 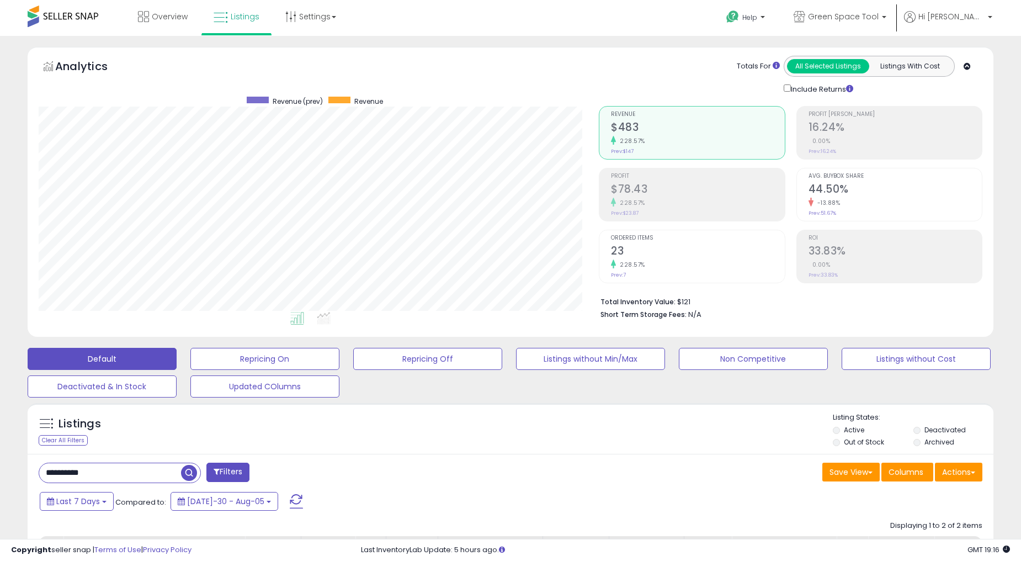 I want to click on button: Listings without Cost, so click(x=916, y=359).